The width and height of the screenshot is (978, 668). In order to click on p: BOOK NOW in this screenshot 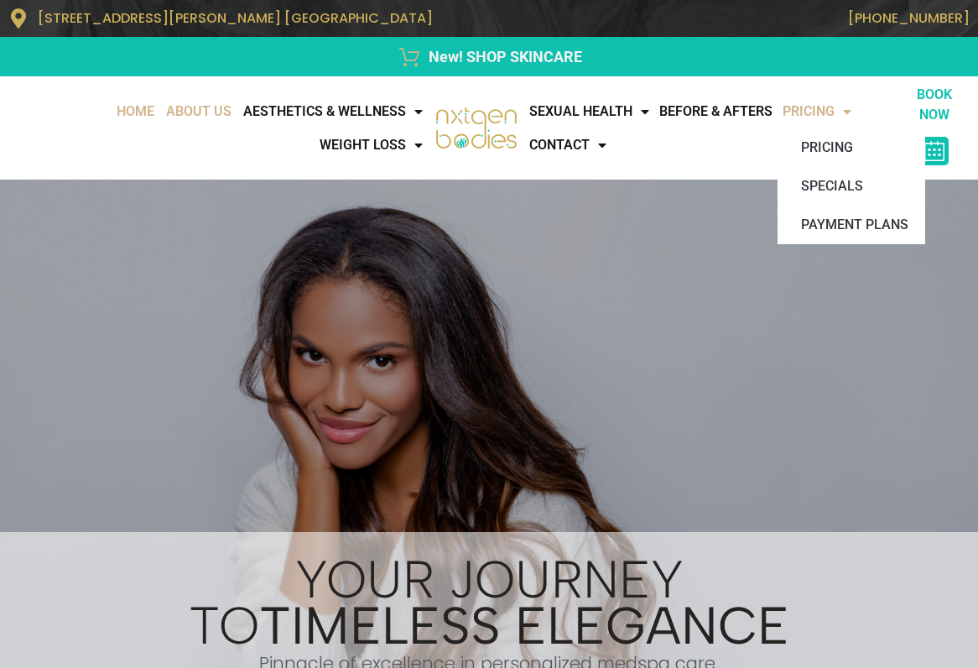, I will do `click(934, 105)`.